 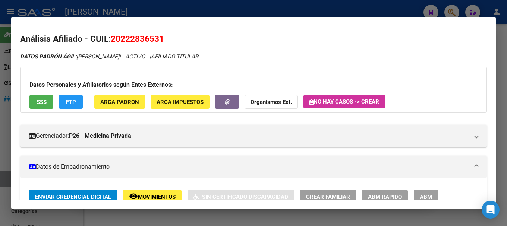 What do you see at coordinates (491, 210) in the screenshot?
I see `div: Open Intercom Messenger` at bounding box center [491, 210].